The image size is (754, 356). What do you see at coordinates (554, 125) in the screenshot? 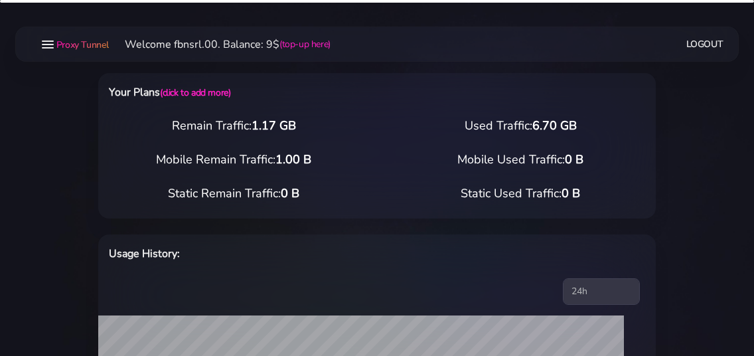
I see `span: 6.70 GB` at bounding box center [554, 125].